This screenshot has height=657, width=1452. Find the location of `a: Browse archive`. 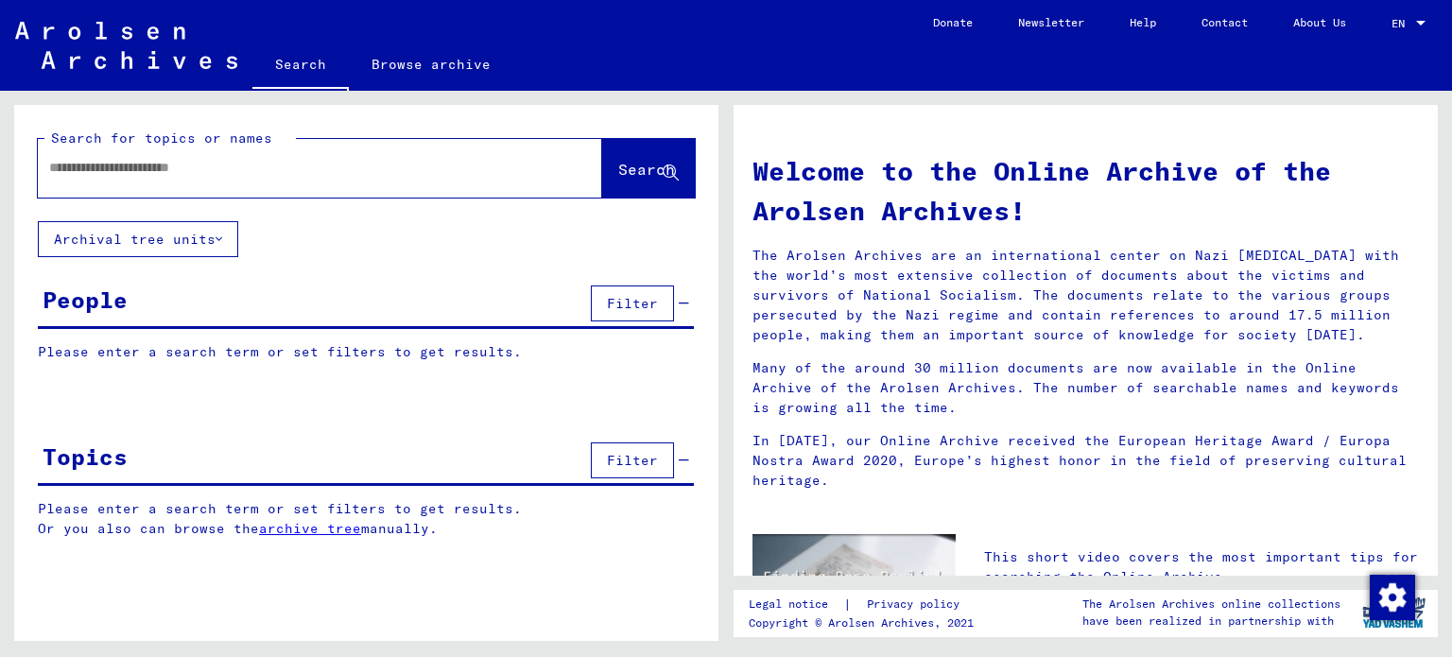

a: Browse archive is located at coordinates (431, 64).